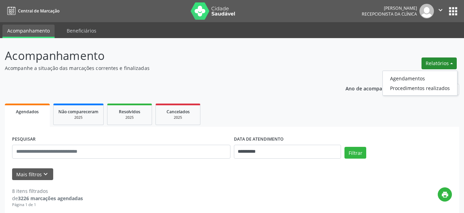  What do you see at coordinates (420, 83) in the screenshot?
I see `ul: Relatórios` at bounding box center [420, 83].